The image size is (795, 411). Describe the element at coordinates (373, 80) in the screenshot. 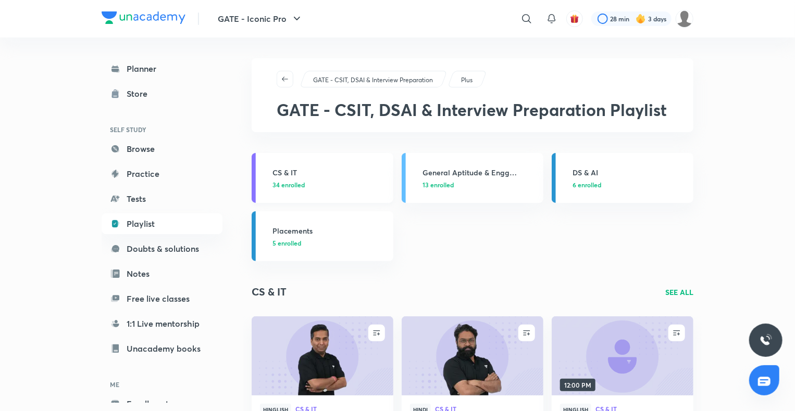

I see `a: GATE - CSIT, DSAI & Interview Preparation` at that location.